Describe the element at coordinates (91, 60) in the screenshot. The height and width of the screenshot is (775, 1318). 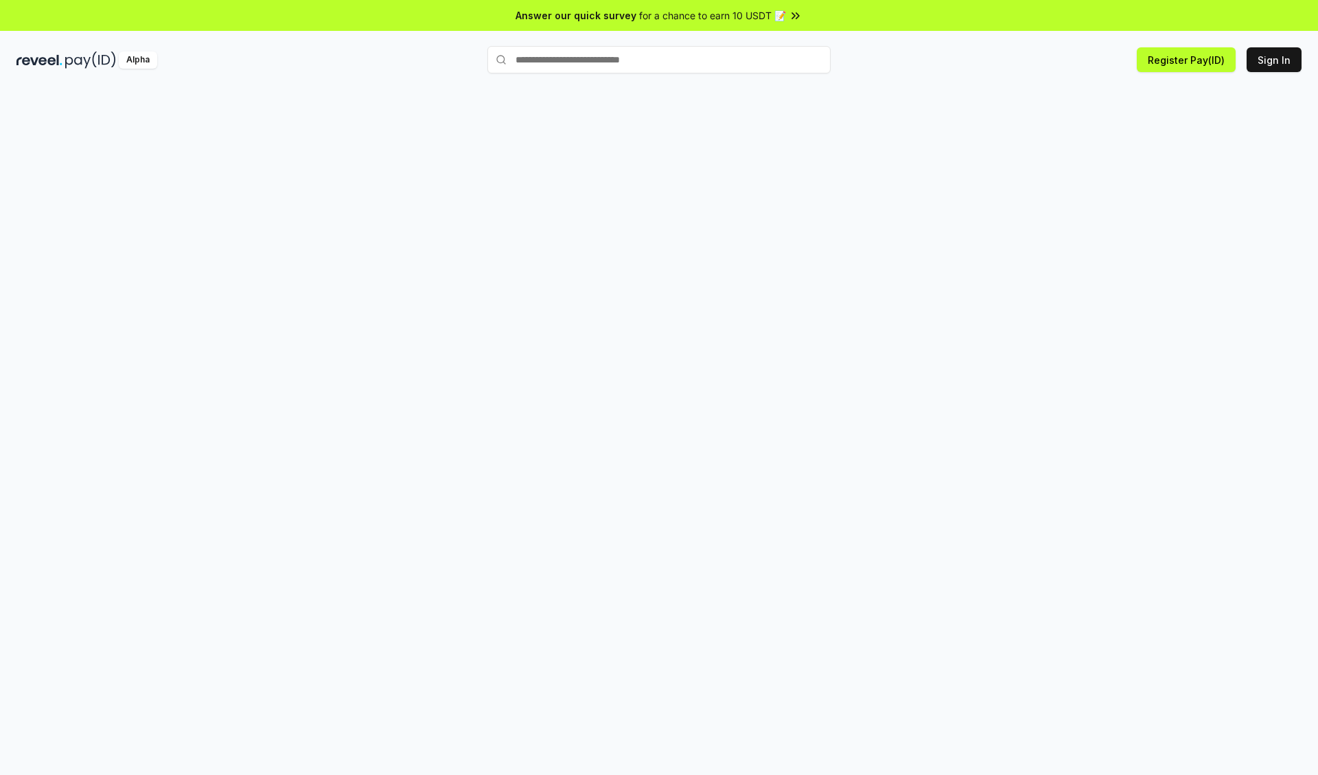
I see `img: pay_id` at that location.